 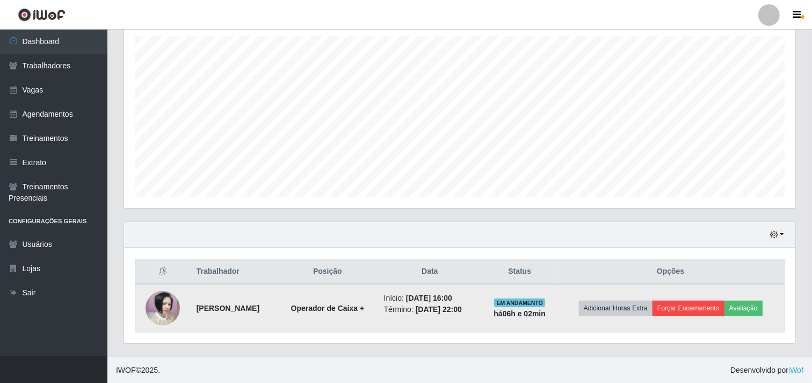 What do you see at coordinates (520, 313) in the screenshot?
I see `strong: há 06 h e 02 min` at bounding box center [520, 313].